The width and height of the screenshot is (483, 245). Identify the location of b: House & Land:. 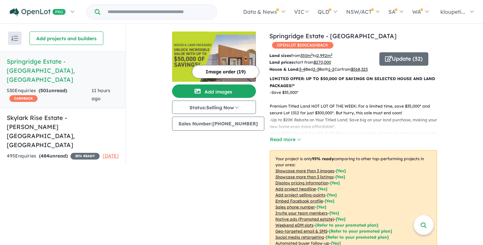
(284, 69).